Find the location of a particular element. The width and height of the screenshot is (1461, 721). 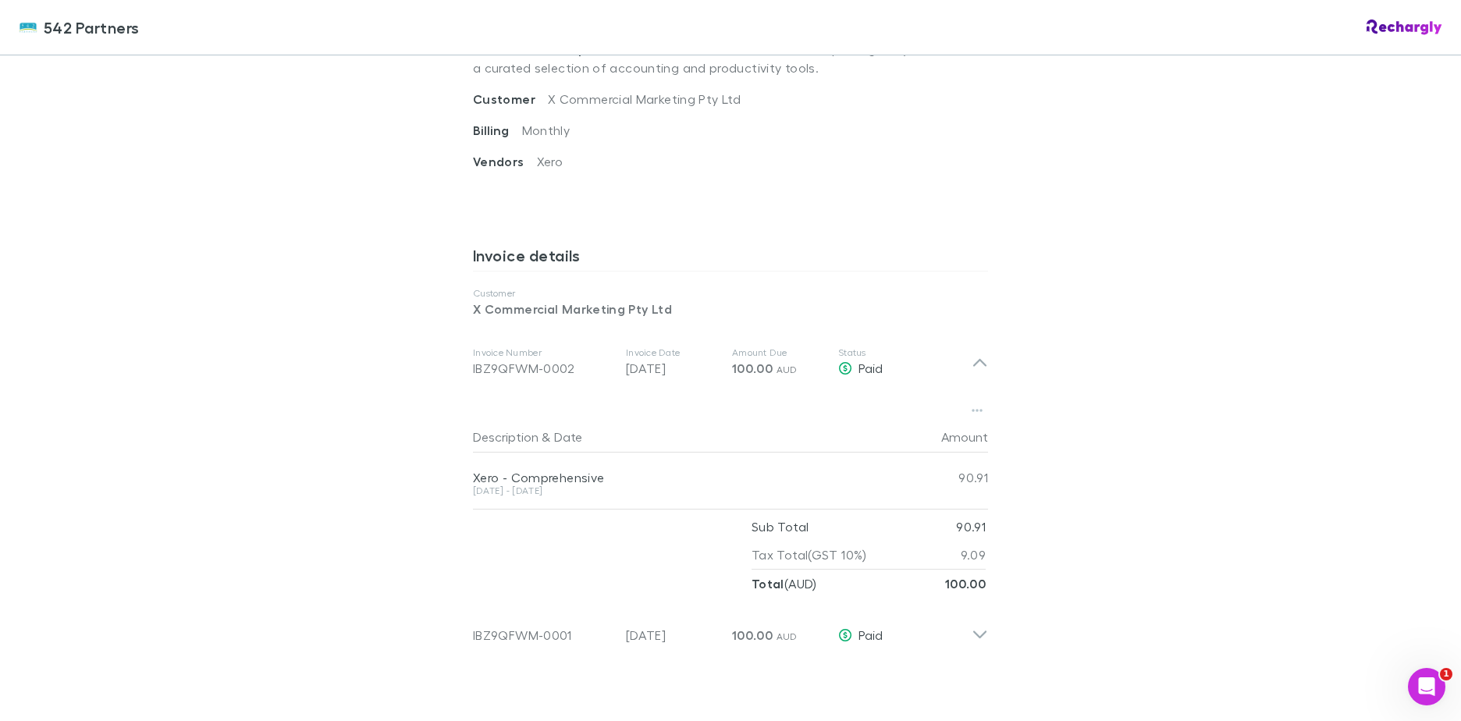

p: Tax Total (GST 10%) is located at coordinates (809, 555).